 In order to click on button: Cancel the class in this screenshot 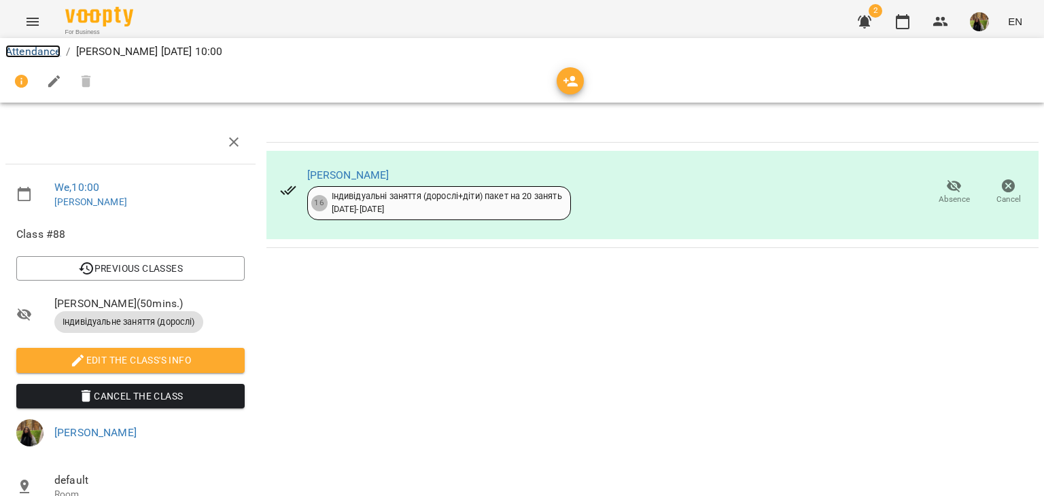, I will do `click(130, 396)`.